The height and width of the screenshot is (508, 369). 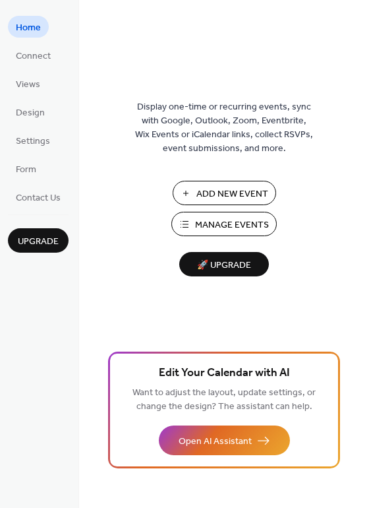 What do you see at coordinates (33, 55) in the screenshot?
I see `a: Connect` at bounding box center [33, 55].